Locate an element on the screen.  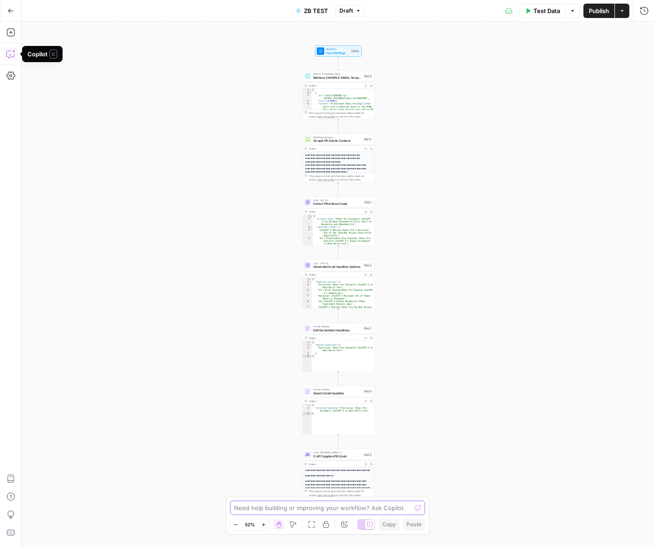
button: Paste is located at coordinates (414, 525).